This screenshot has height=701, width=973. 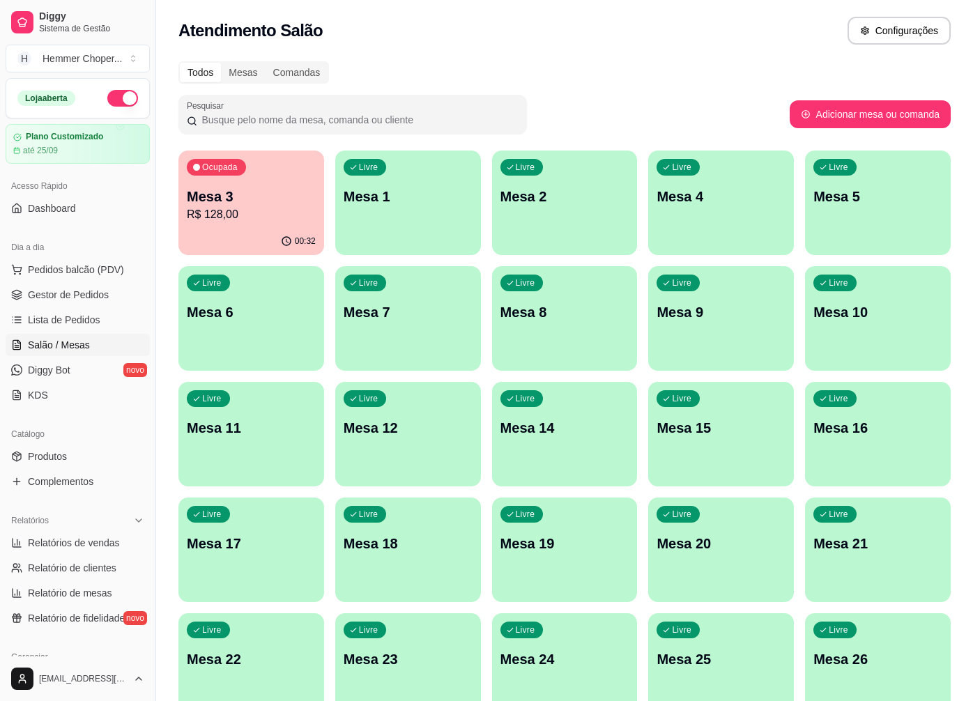 What do you see at coordinates (208, 105) in the screenshot?
I see `label: Pesquisar` at bounding box center [208, 105].